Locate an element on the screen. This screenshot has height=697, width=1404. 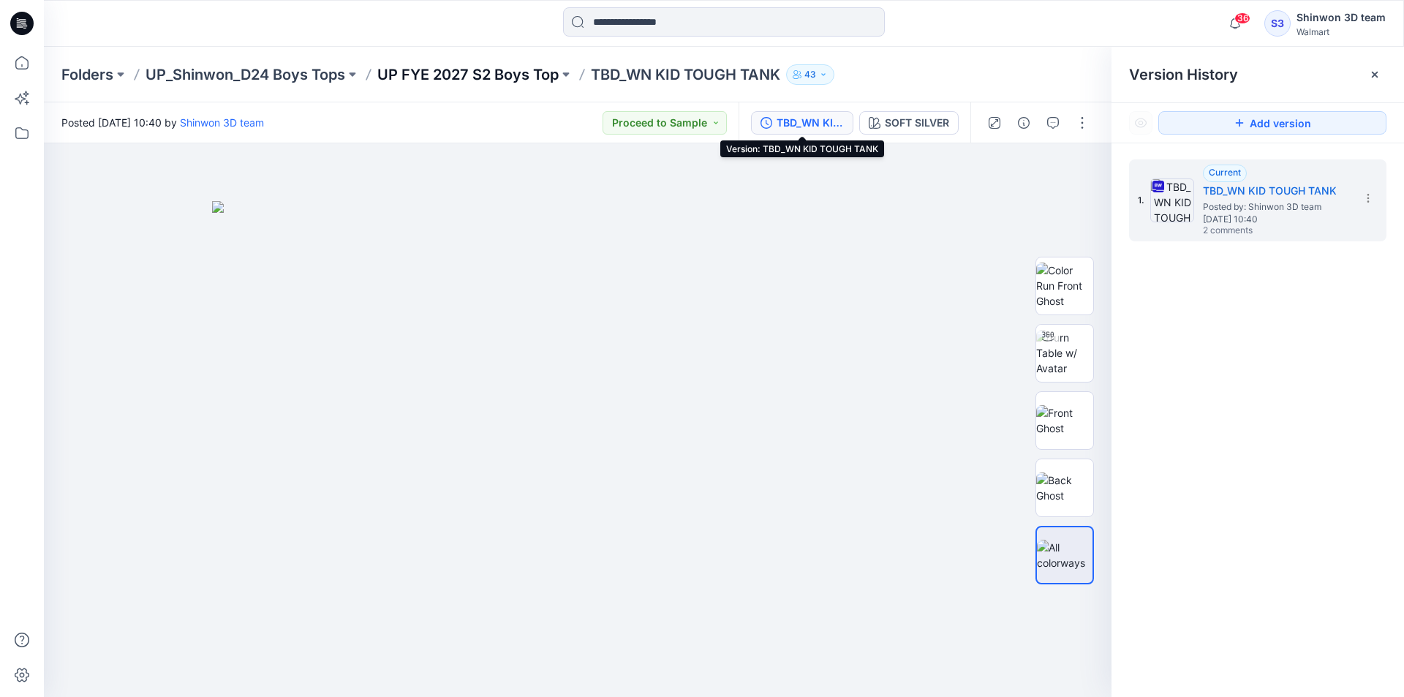
button: SOFT SILVER is located at coordinates (909, 123).